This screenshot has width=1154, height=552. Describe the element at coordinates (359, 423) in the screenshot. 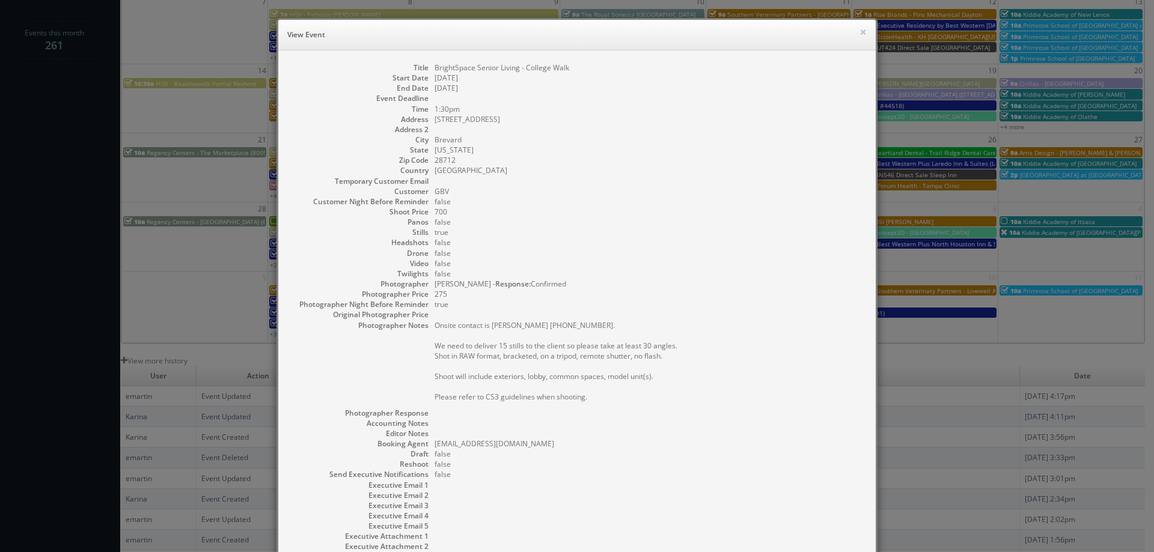

I see `dt: Accounting Notes` at that location.